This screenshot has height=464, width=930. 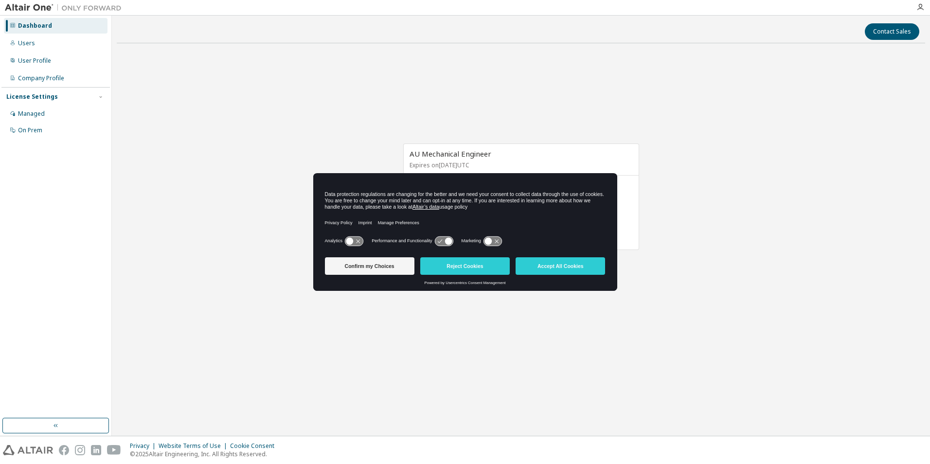 I want to click on img: linkedin.svg, so click(x=96, y=450).